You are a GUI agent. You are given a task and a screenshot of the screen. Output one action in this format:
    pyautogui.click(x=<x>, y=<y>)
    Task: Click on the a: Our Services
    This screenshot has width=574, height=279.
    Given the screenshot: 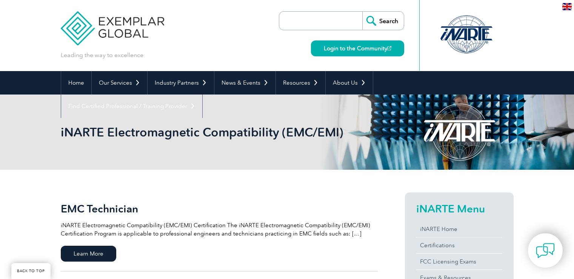 What is the action you would take?
    pyautogui.click(x=119, y=83)
    